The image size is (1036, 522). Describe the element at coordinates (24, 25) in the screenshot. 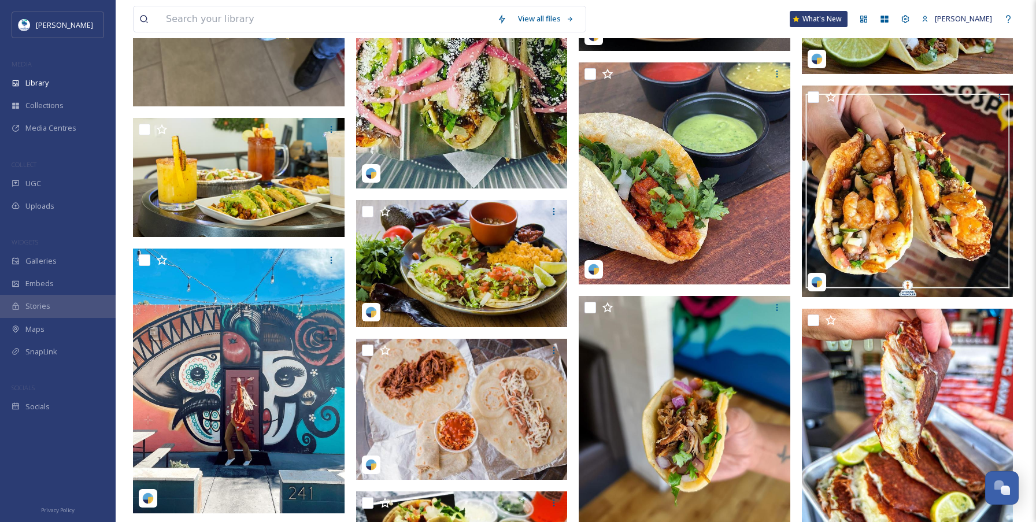

I see `img: download.jpeg` at that location.